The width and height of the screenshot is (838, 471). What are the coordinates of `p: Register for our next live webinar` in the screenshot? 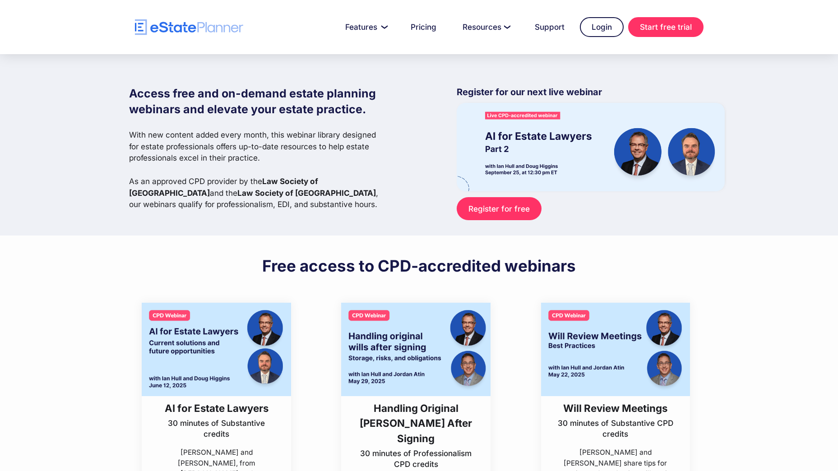 It's located at (591, 94).